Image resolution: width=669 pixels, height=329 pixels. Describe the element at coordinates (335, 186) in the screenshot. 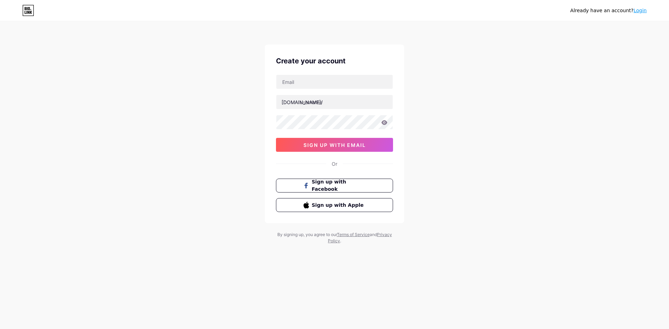

I see `button: Sign up with Facebook` at that location.